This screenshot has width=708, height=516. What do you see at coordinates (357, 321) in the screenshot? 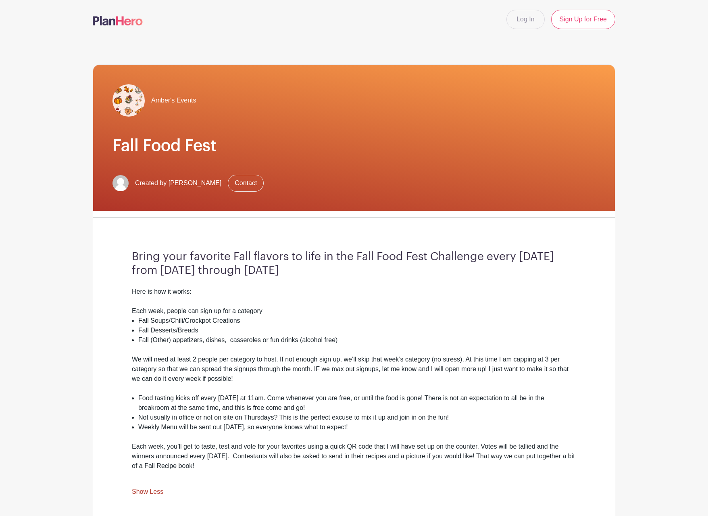
I see `li: Fall Soups/Chili/Crockpot Creations` at bounding box center [357, 321].